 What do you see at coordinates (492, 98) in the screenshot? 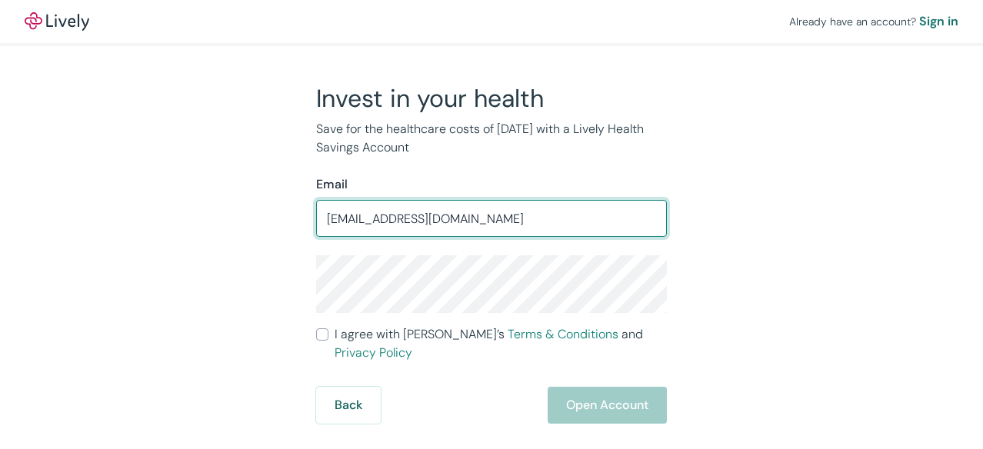
I see `h2: Invest in your health` at bounding box center [492, 98].